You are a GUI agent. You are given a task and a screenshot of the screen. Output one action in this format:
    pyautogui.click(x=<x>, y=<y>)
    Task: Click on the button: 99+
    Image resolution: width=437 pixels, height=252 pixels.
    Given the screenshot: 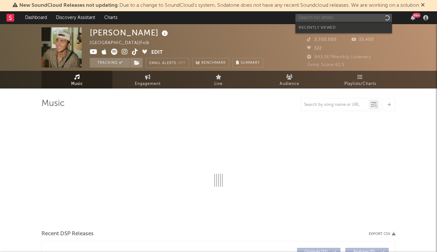 What is the action you would take?
    pyautogui.click(x=413, y=18)
    